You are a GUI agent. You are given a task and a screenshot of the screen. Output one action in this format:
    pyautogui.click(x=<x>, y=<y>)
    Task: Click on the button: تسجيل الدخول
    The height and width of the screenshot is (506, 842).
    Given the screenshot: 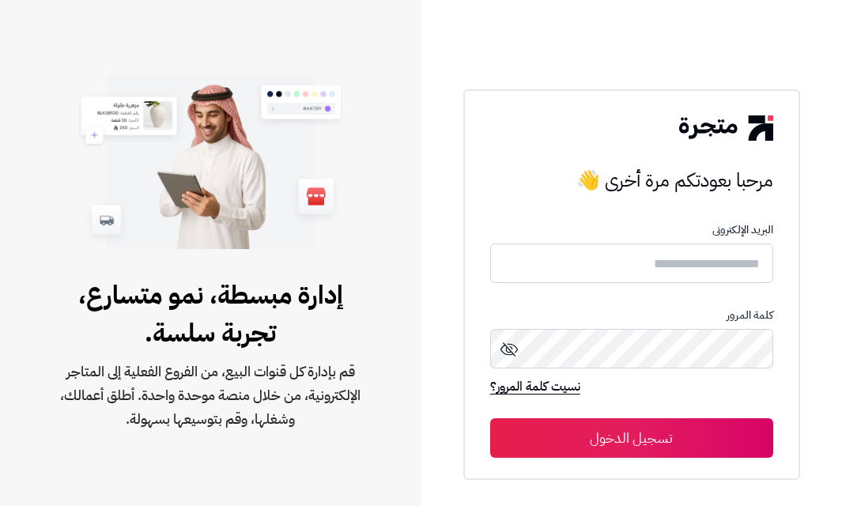 What is the action you would take?
    pyautogui.click(x=632, y=438)
    